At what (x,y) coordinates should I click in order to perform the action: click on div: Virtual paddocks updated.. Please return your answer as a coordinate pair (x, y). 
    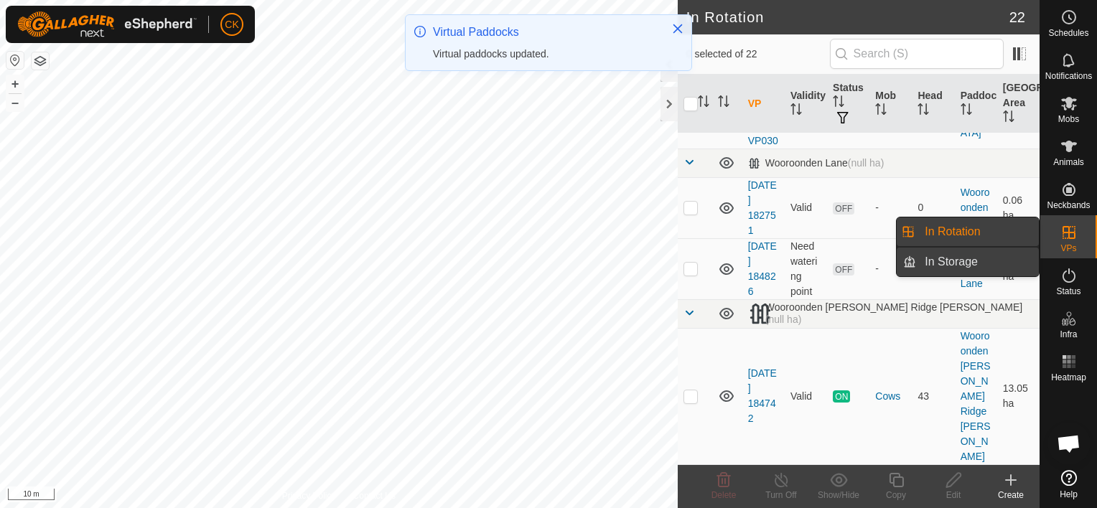
    Looking at the image, I should click on (545, 54).